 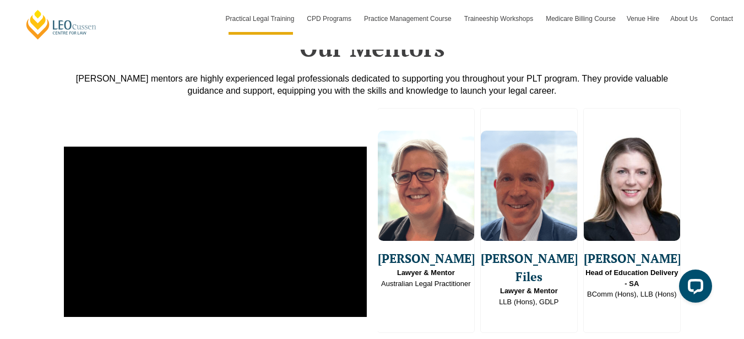 I want to click on button: Open LiveChat chat widget, so click(x=25, y=21).